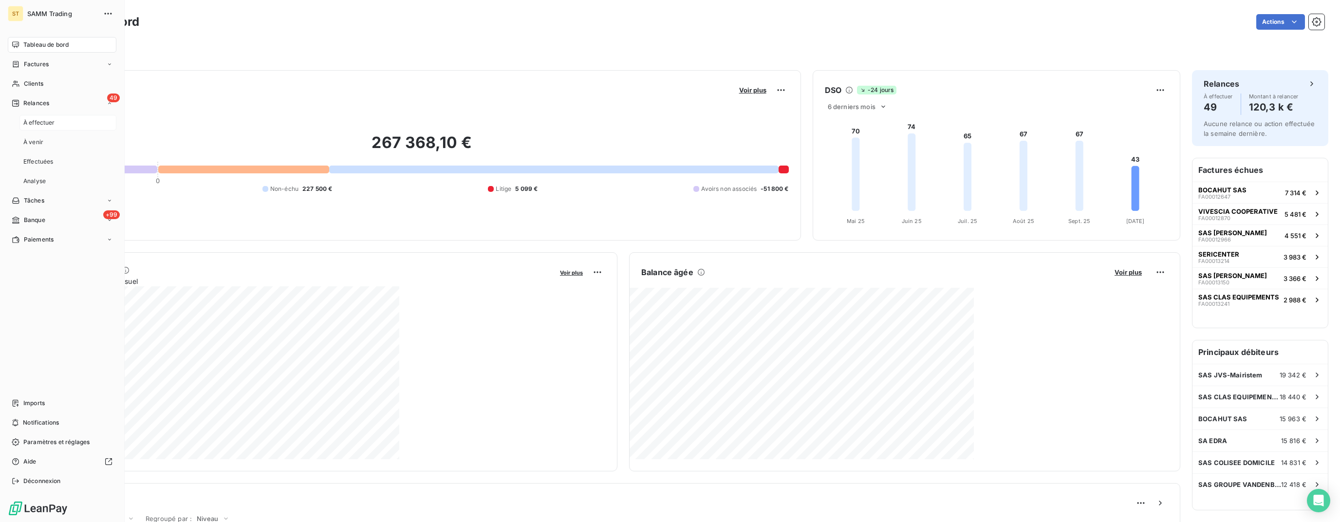  Describe the element at coordinates (876, 90) in the screenshot. I see `span: -24 jours` at that location.